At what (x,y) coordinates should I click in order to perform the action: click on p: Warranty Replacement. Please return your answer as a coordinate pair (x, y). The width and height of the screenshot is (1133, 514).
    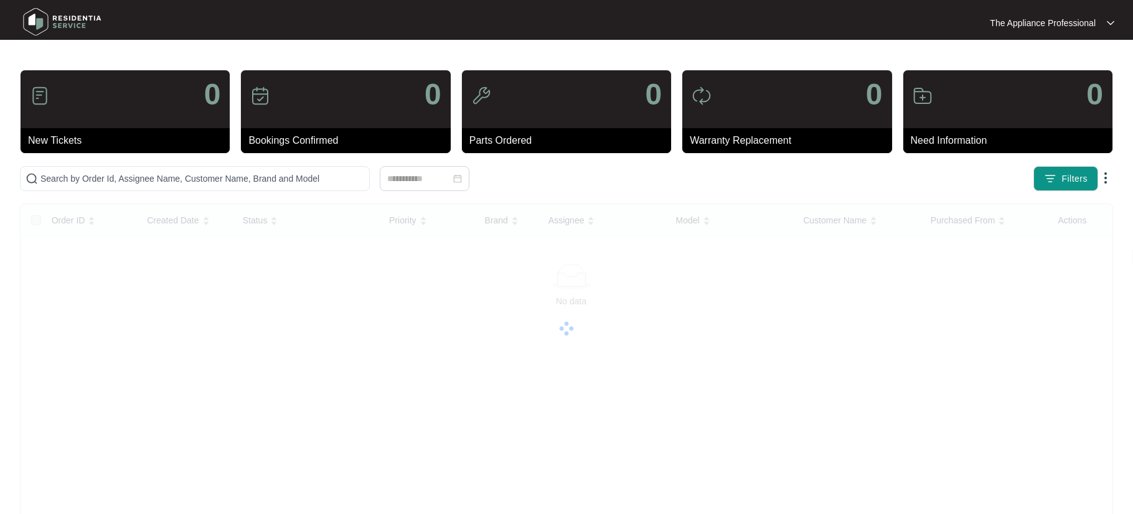
    Looking at the image, I should click on (790, 141).